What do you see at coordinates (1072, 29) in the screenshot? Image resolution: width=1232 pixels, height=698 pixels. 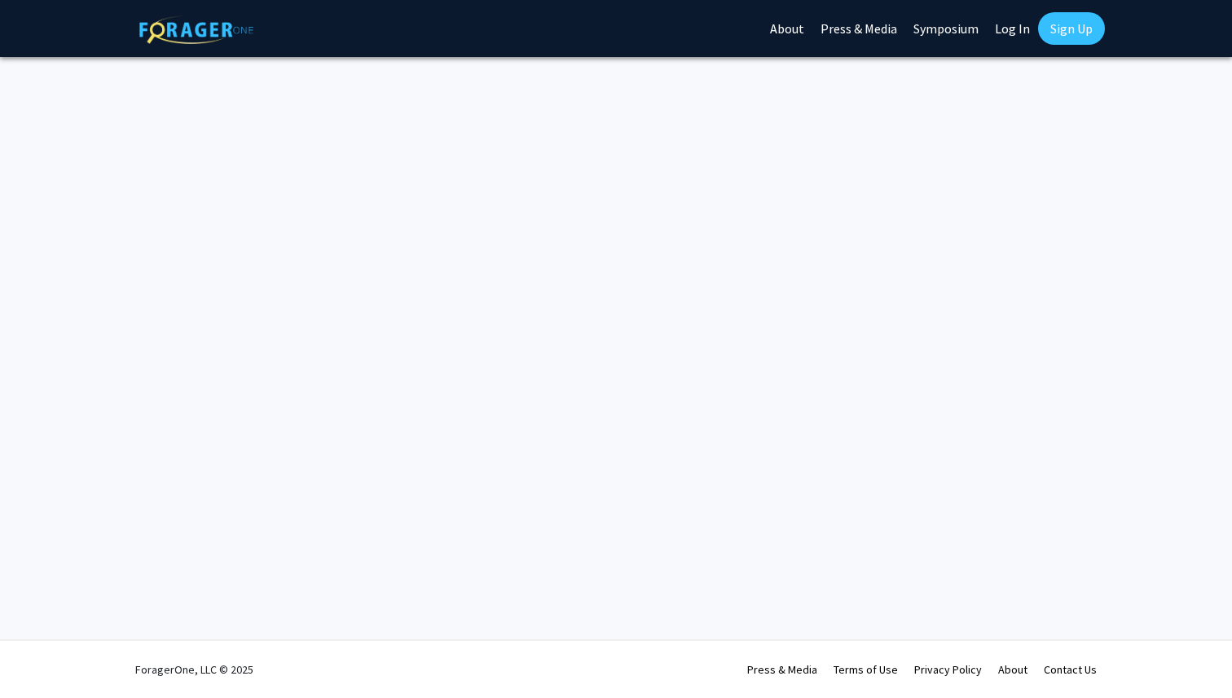 I see `a: Sign Up` at bounding box center [1072, 29].